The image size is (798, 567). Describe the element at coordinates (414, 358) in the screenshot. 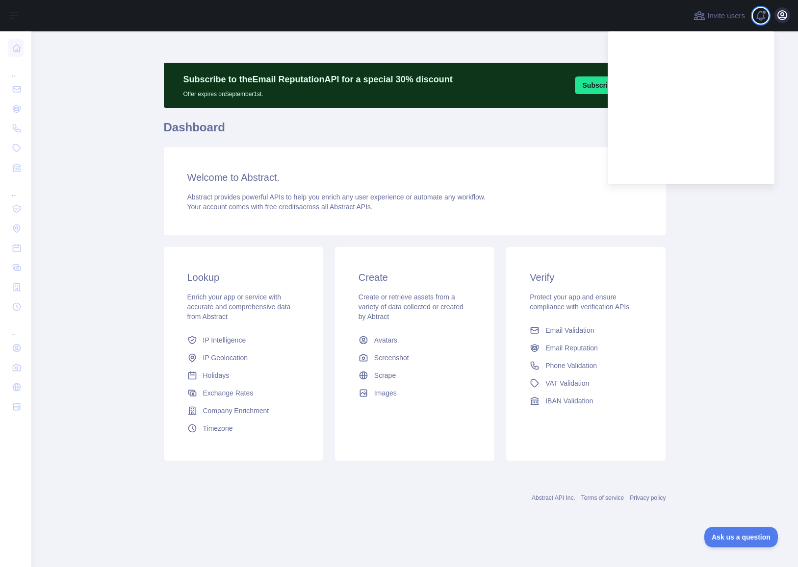

I see `a: Screenshot` at that location.